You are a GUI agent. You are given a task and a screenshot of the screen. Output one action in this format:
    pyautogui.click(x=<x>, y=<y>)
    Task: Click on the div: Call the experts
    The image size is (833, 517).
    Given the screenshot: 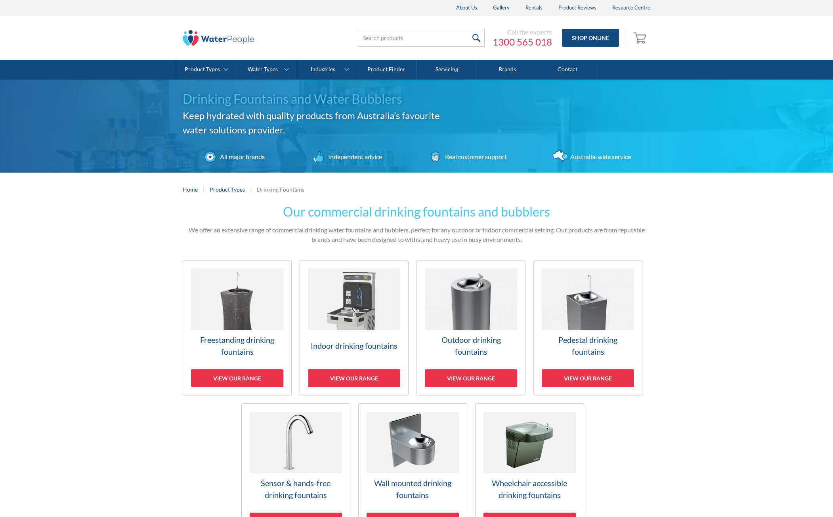 What is the action you would take?
    pyautogui.click(x=522, y=32)
    